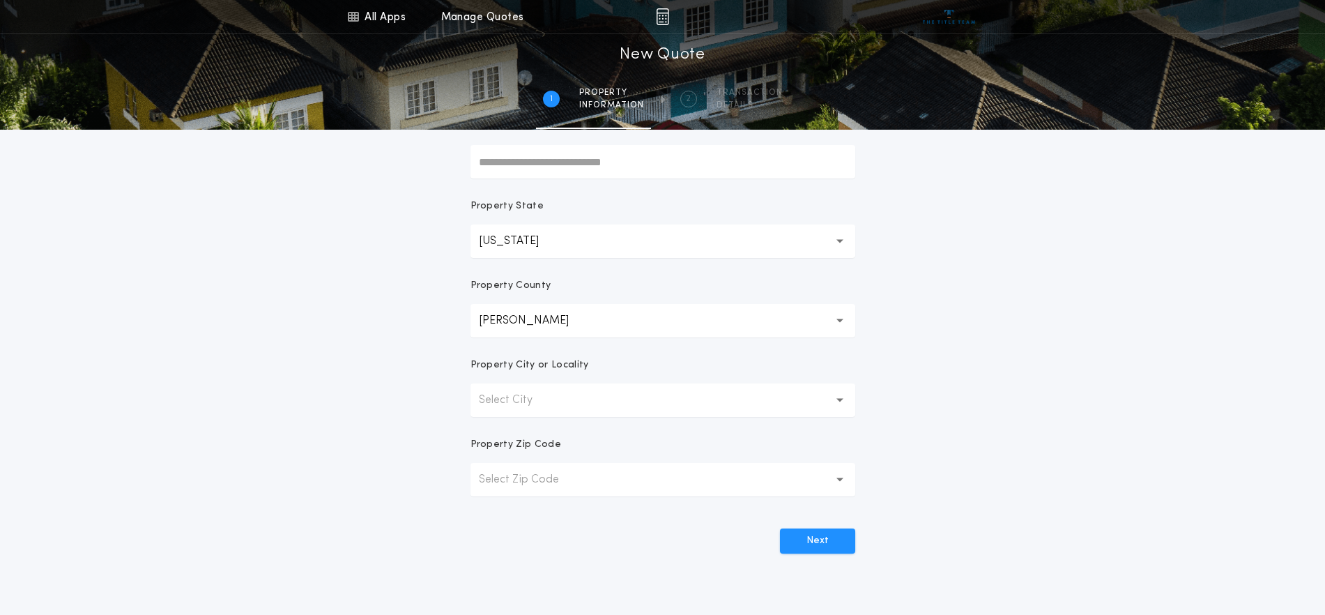  What do you see at coordinates (749, 105) in the screenshot?
I see `span: details` at bounding box center [749, 105].